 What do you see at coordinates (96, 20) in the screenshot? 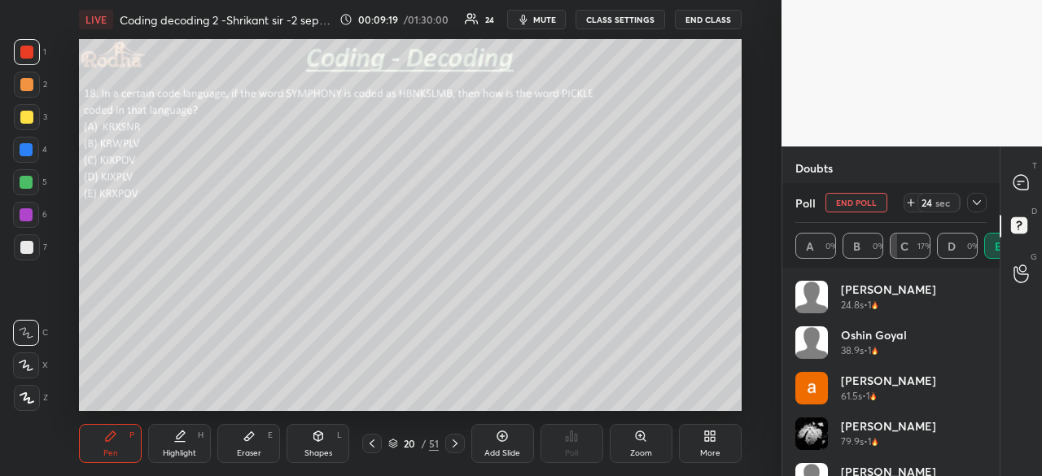
I see `div: LIVE` at bounding box center [96, 20].